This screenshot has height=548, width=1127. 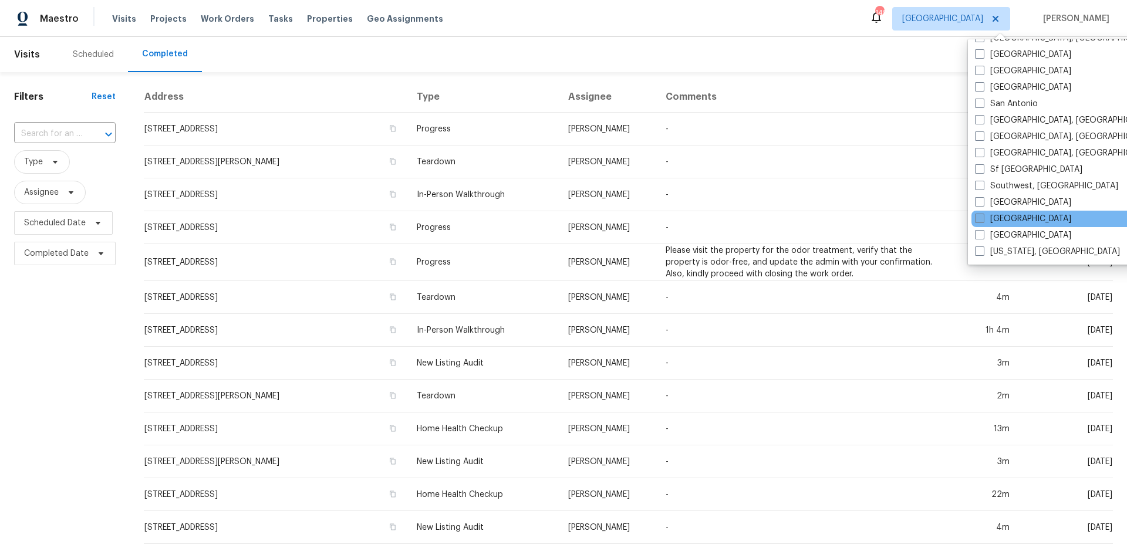 I want to click on span: Work Orders, so click(x=227, y=19).